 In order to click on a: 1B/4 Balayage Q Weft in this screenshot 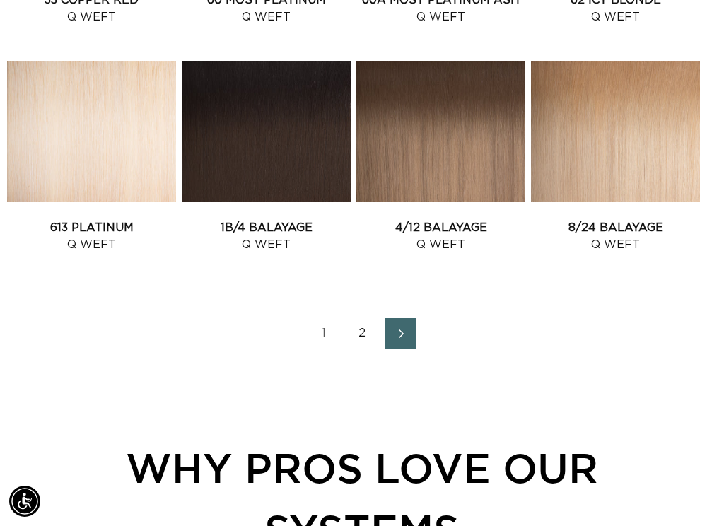, I will do `click(266, 236)`.